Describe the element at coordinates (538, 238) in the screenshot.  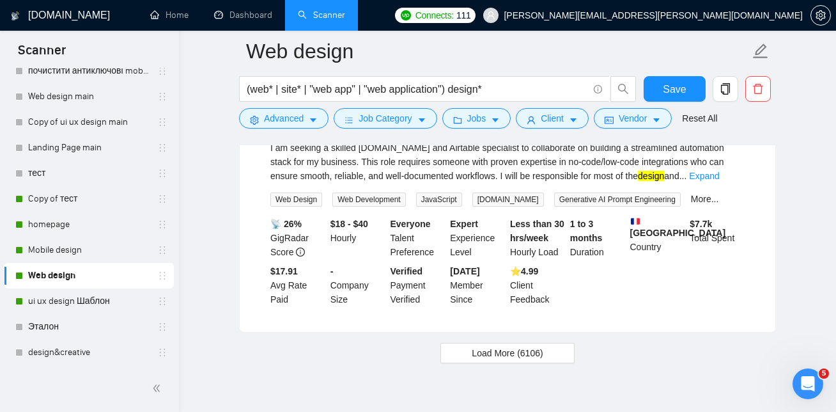
I see `div: Hourly Load` at that location.